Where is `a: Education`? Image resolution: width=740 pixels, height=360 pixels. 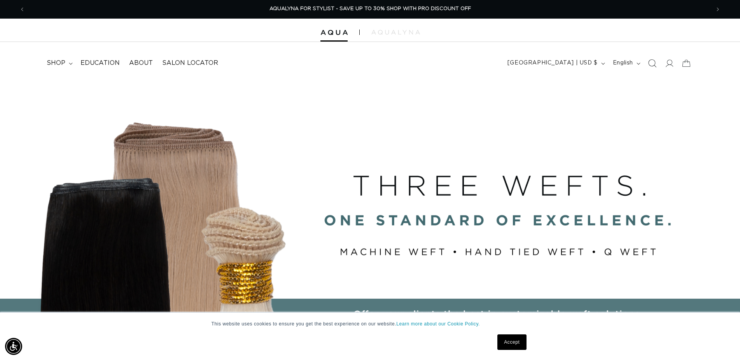
a: Education is located at coordinates (100, 63).